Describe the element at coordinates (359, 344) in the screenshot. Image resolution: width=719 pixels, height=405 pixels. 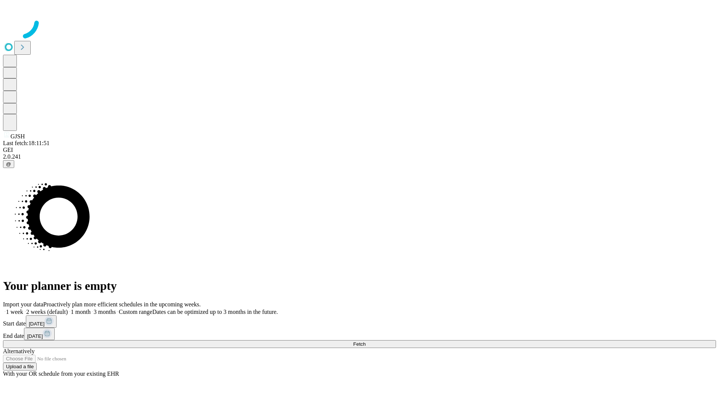
I see `span: Fetch` at that location.